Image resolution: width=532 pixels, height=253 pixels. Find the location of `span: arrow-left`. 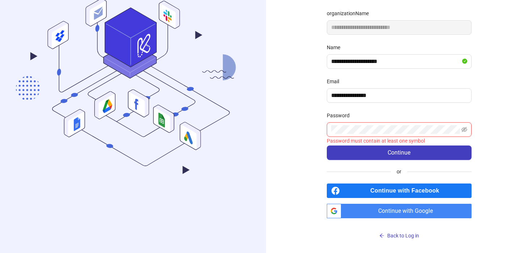

span: arrow-left is located at coordinates (382, 235).